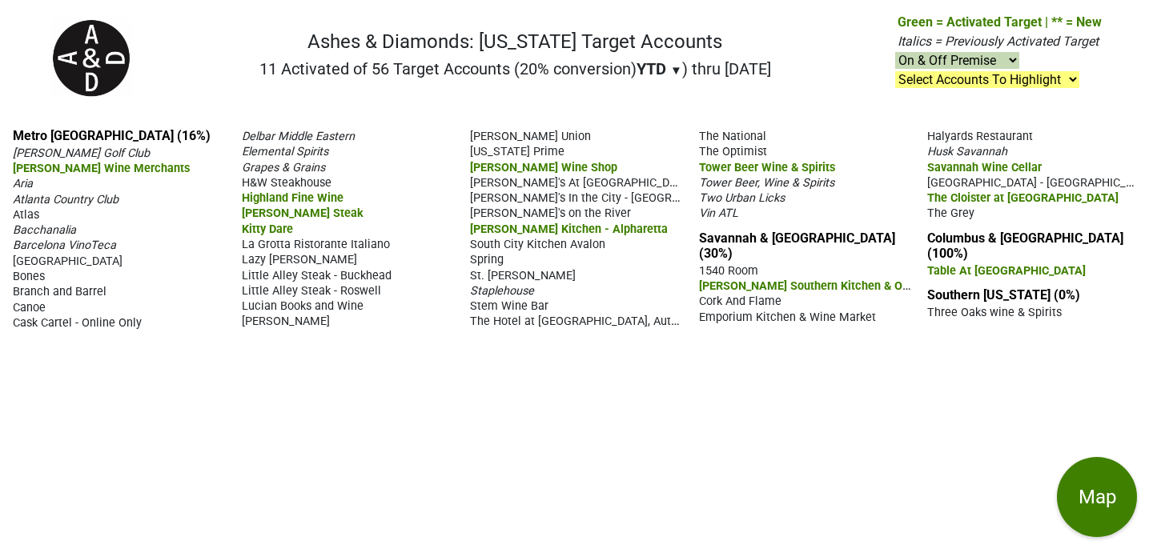  Describe the element at coordinates (298, 136) in the screenshot. I see `span: Delbar Middle Eastern` at that location.